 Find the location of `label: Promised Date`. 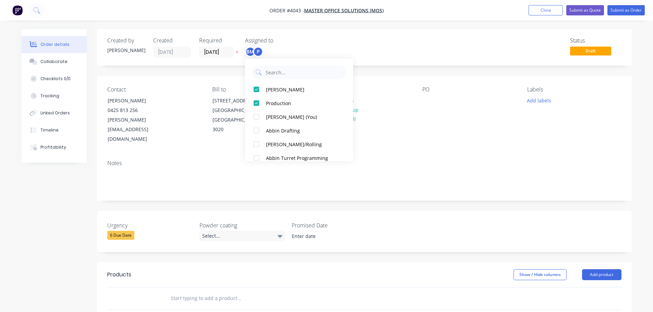

label: Promised Date is located at coordinates (334, 225).